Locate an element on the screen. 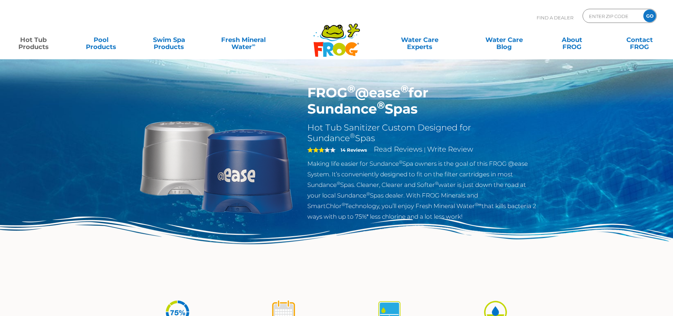  a: ContactFROG is located at coordinates (639, 40).